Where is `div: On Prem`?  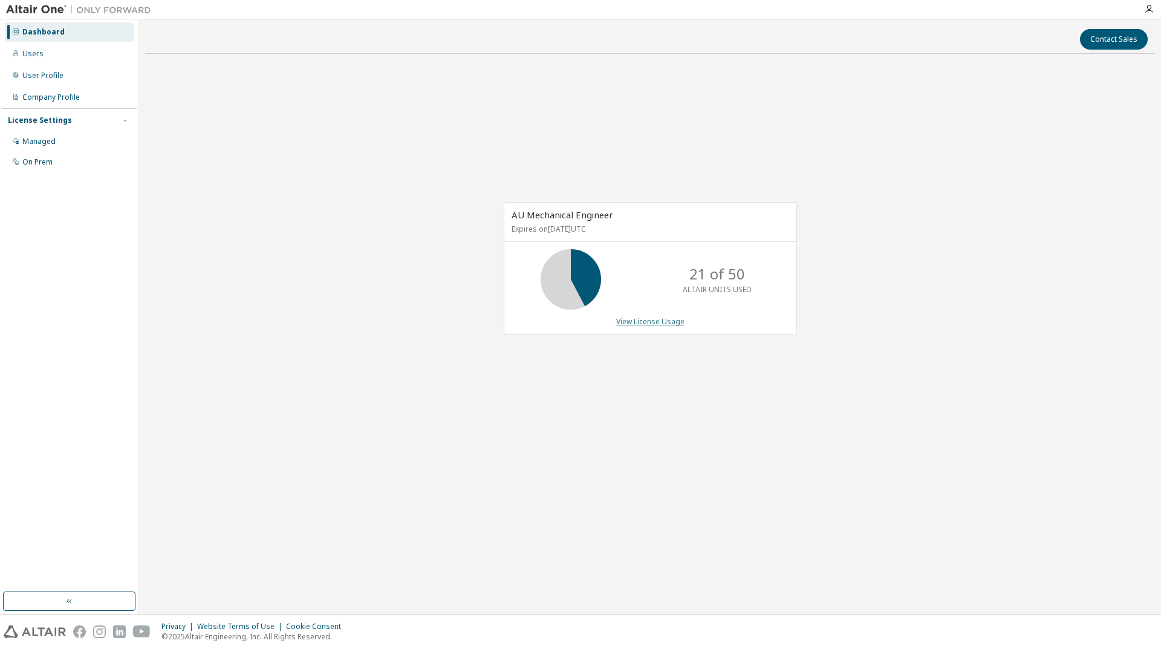 div: On Prem is located at coordinates (38, 162).